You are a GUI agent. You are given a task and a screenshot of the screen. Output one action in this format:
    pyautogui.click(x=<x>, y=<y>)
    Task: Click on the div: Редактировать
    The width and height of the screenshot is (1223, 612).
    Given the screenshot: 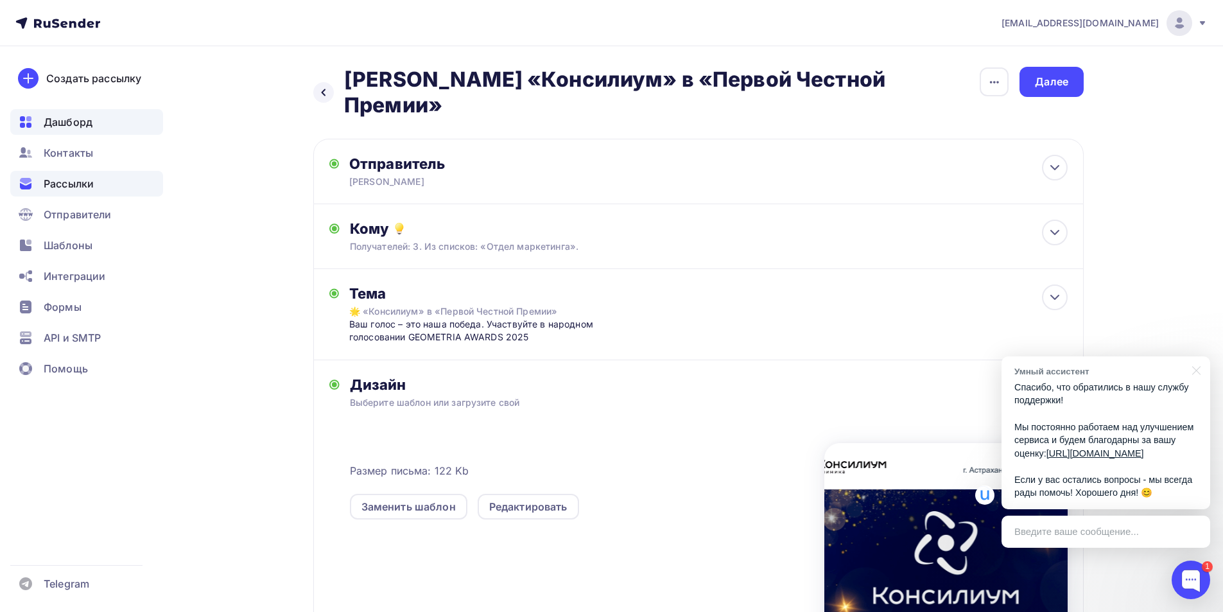 What is the action you would take?
    pyautogui.click(x=528, y=507)
    